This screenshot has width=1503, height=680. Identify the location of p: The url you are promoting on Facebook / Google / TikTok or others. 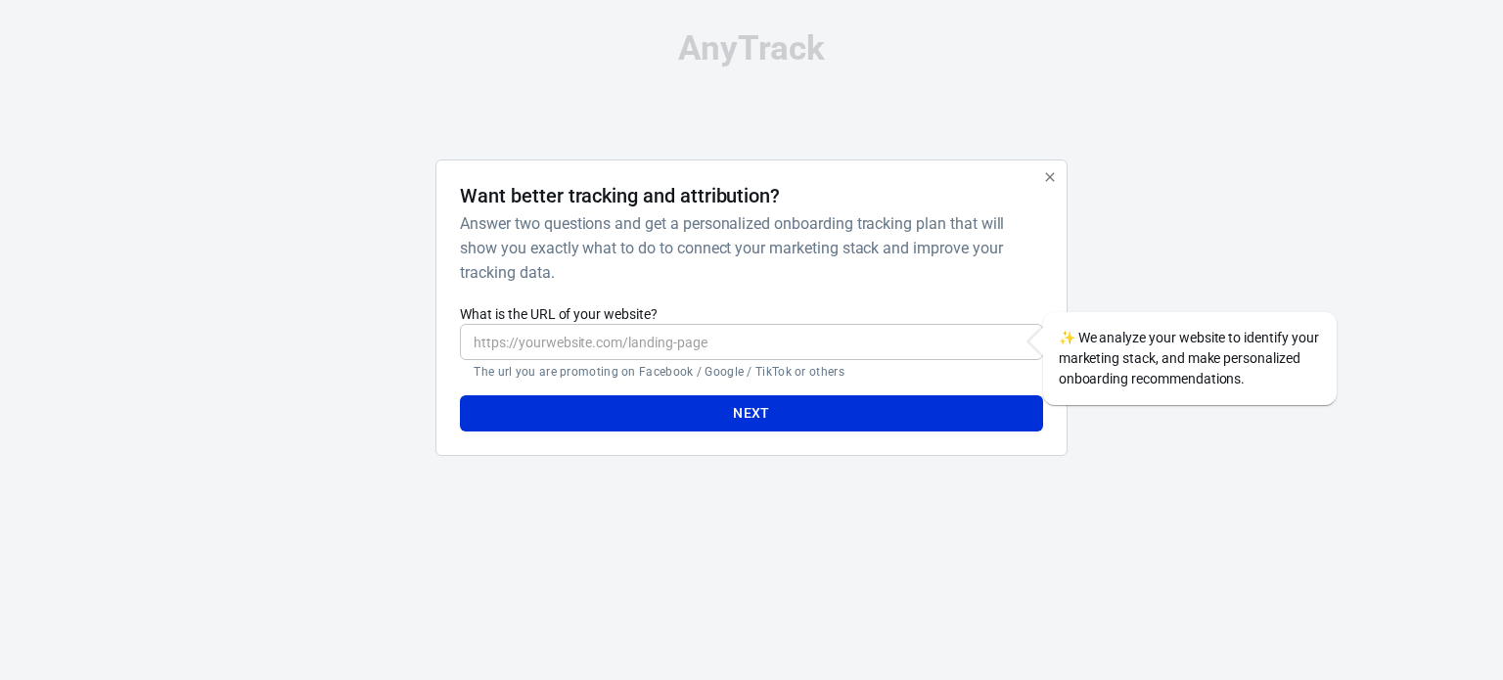
(751, 372).